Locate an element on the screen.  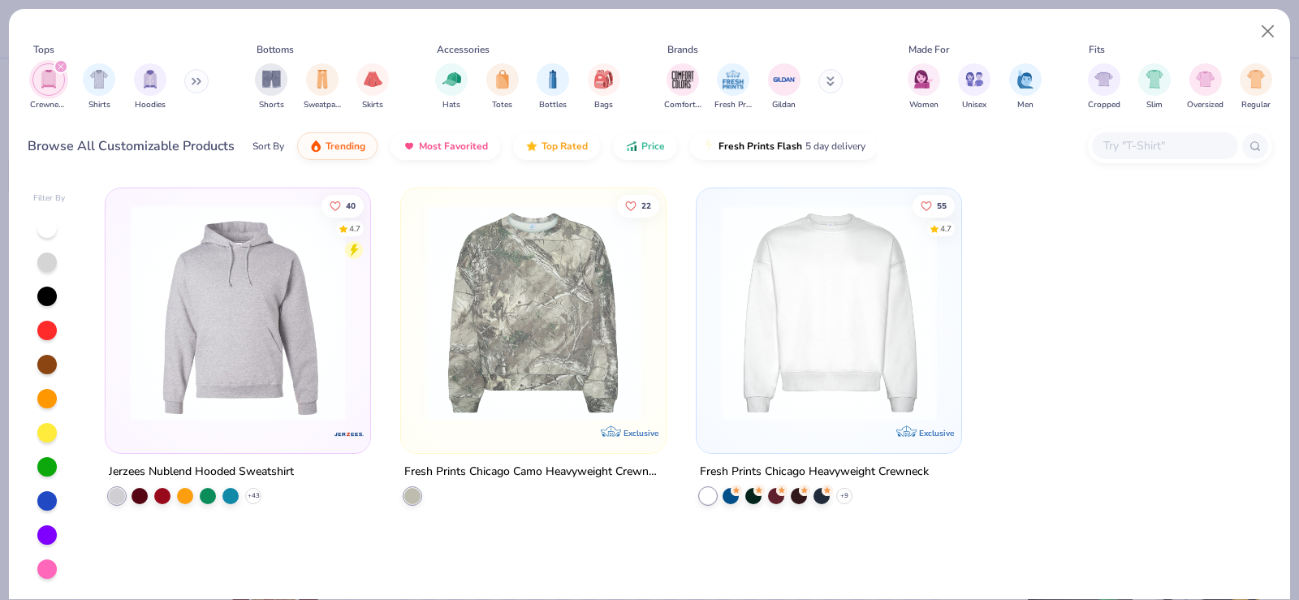
span: Unisex is located at coordinates (974, 105).